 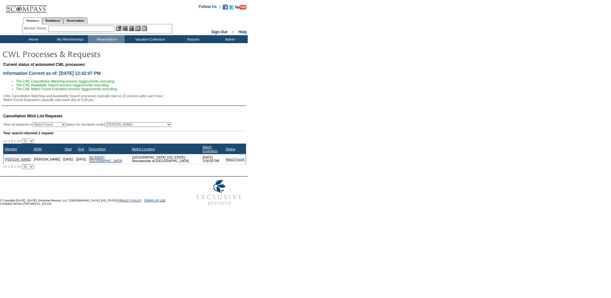 What do you see at coordinates (130, 200) in the screenshot?
I see `a: PRIVACY POLICY` at bounding box center [130, 200].